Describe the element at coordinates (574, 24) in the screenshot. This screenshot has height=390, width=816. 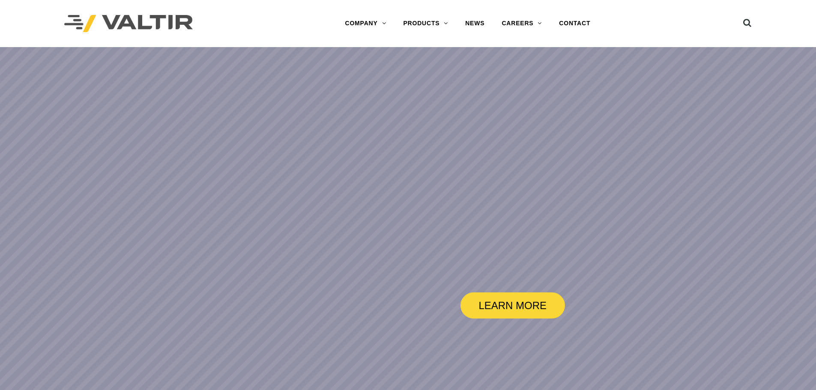
I see `a: CONTACT` at that location.